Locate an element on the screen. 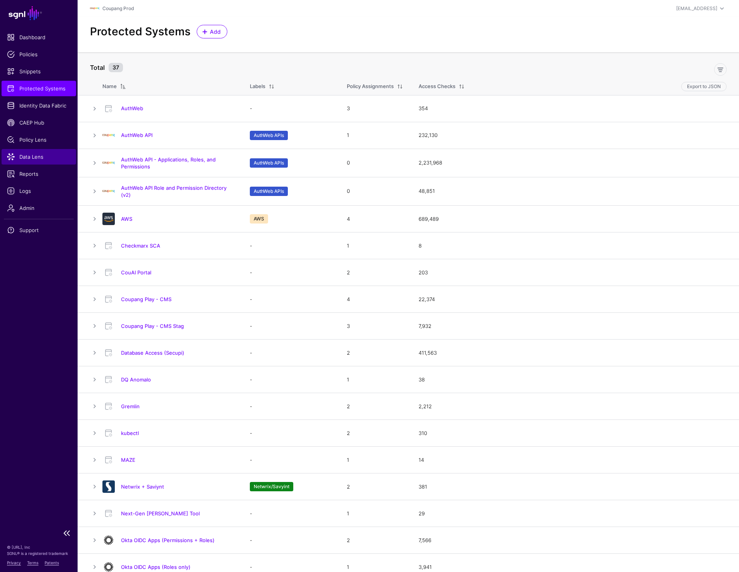 The height and width of the screenshot is (572, 739). span: Protected Systems is located at coordinates (39, 88).